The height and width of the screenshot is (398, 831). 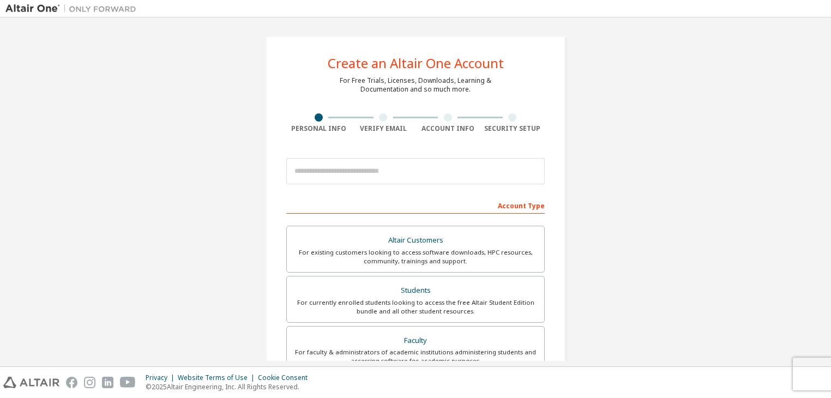 What do you see at coordinates (415, 85) in the screenshot?
I see `div: For Free Trials, Licenses, Downloads, Learning & Documentation and so much more.` at bounding box center [415, 85].